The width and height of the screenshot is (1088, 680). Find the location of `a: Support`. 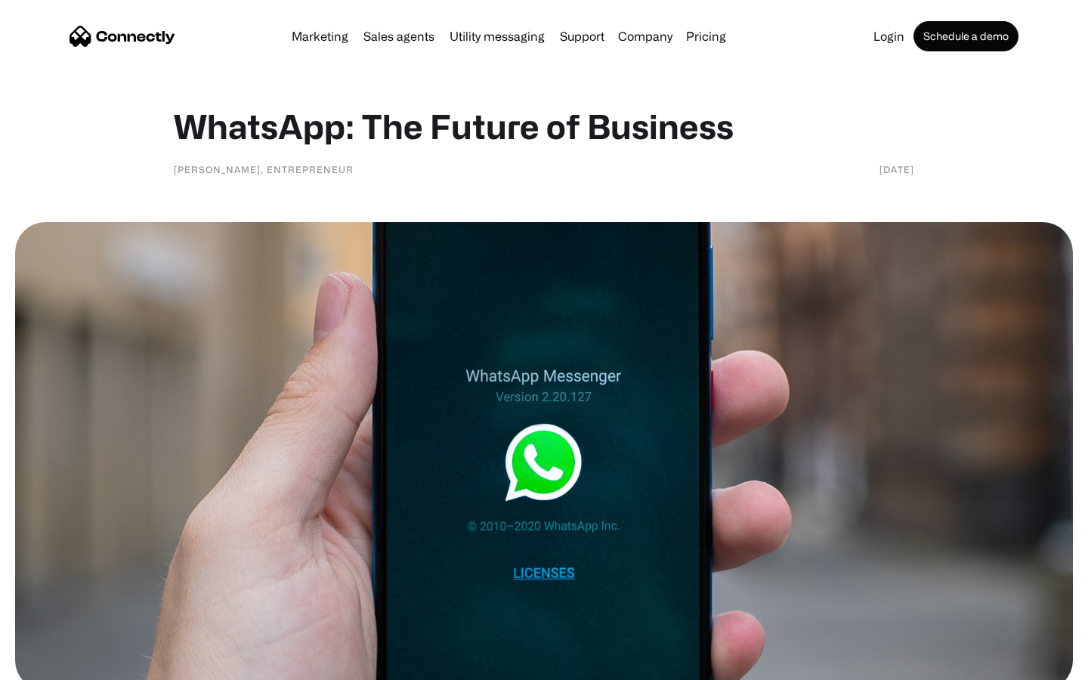

a: Support is located at coordinates (582, 36).